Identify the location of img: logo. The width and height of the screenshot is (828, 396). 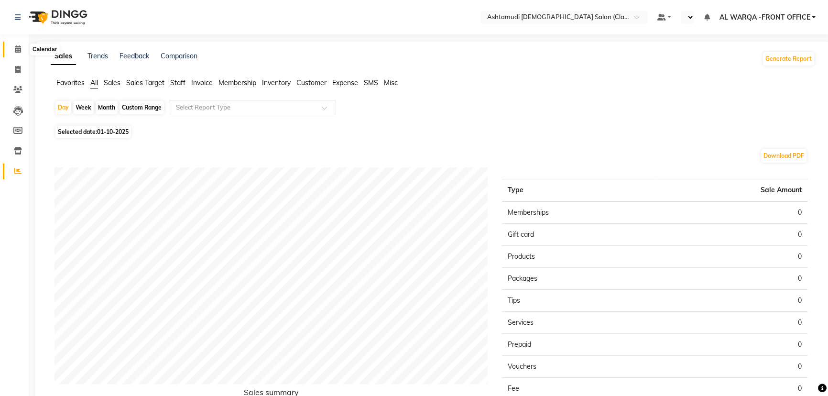
(57, 17).